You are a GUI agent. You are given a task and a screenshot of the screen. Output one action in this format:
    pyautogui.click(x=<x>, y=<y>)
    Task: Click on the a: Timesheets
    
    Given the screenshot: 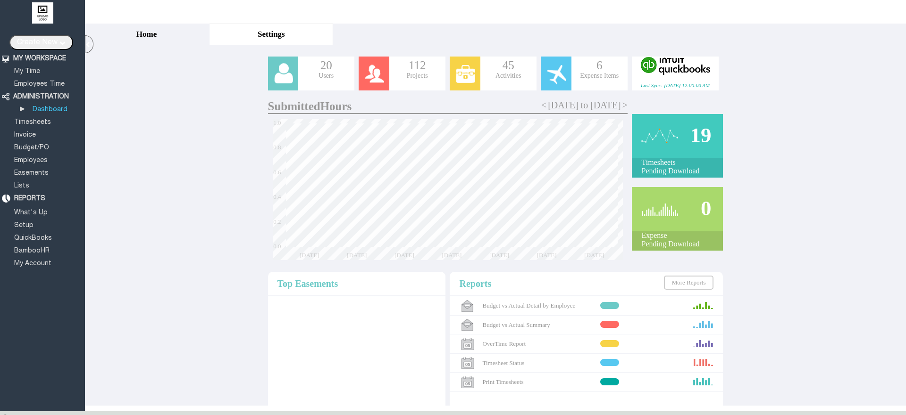 What is the action you would take?
    pyautogui.click(x=33, y=122)
    